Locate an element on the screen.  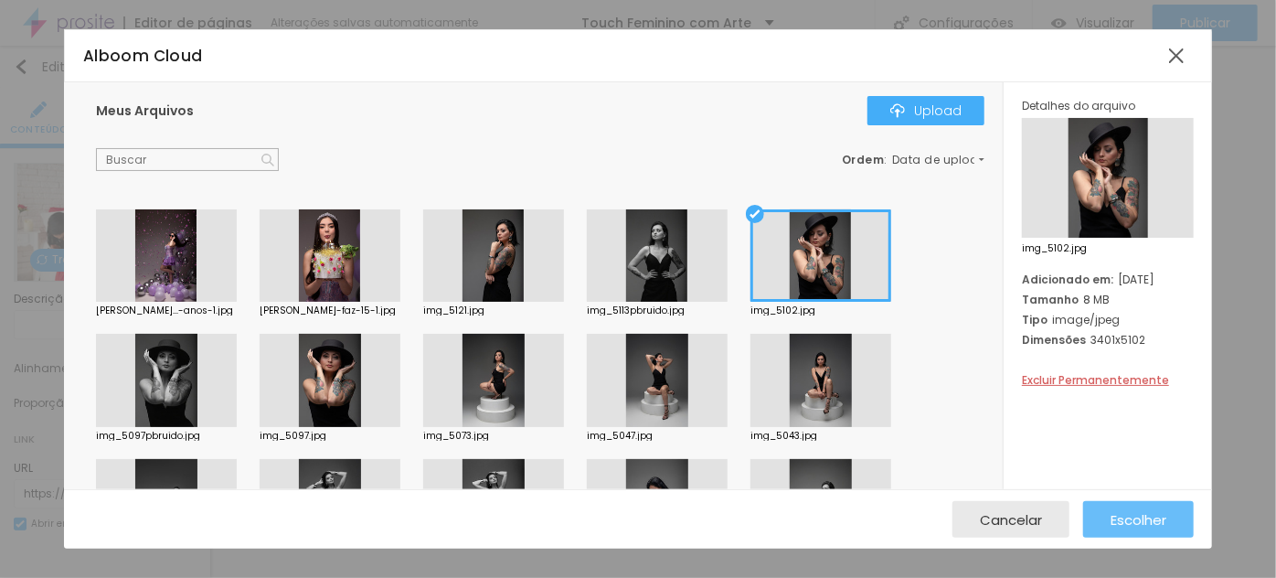
span: Escolher is located at coordinates (1138, 519).